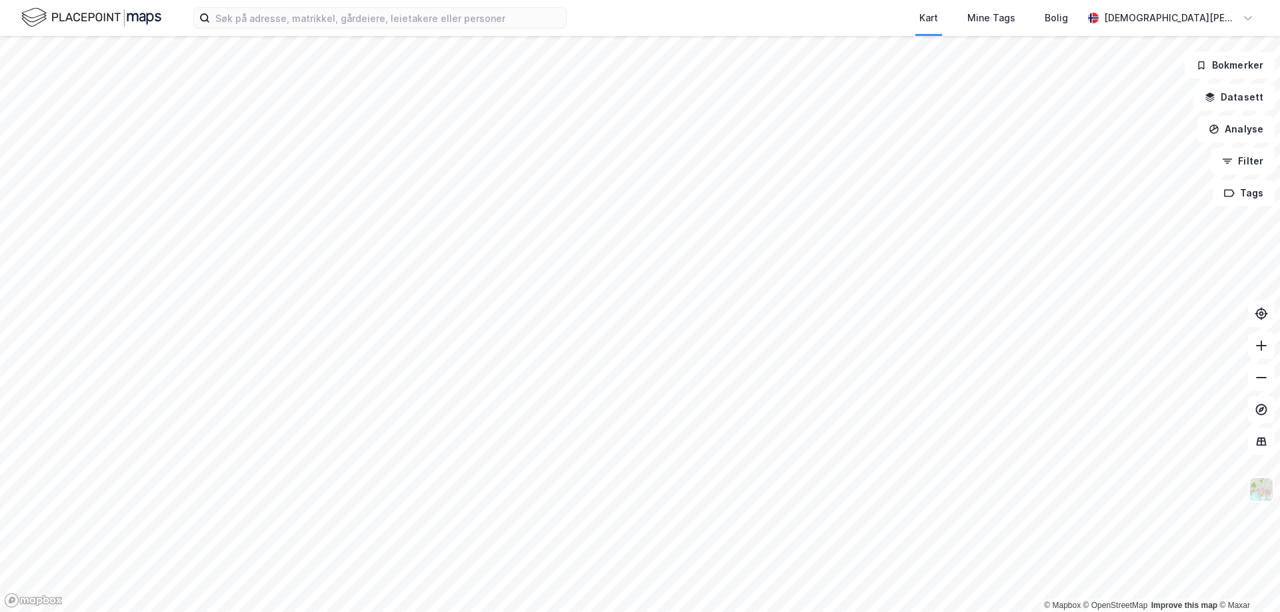 Image resolution: width=1280 pixels, height=612 pixels. I want to click on input: Søk på adresse, matrikkel, gårdeiere, leietakere eller personer, so click(388, 18).